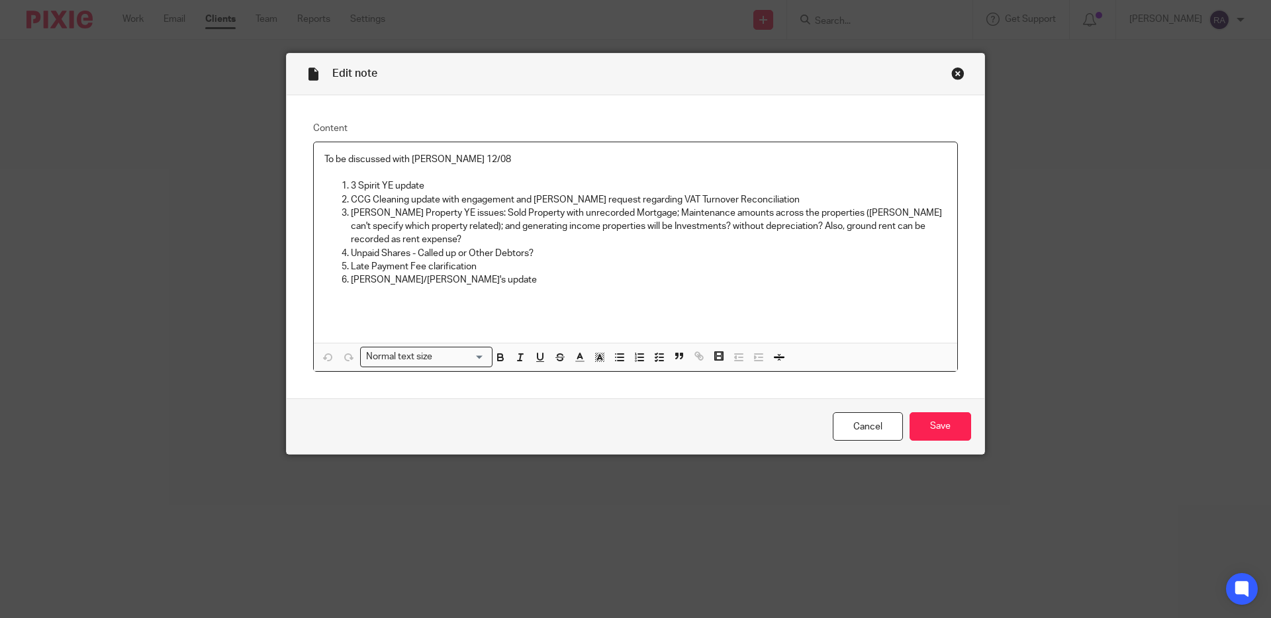 The height and width of the screenshot is (618, 1271). I want to click on span: Normal text size, so click(399, 357).